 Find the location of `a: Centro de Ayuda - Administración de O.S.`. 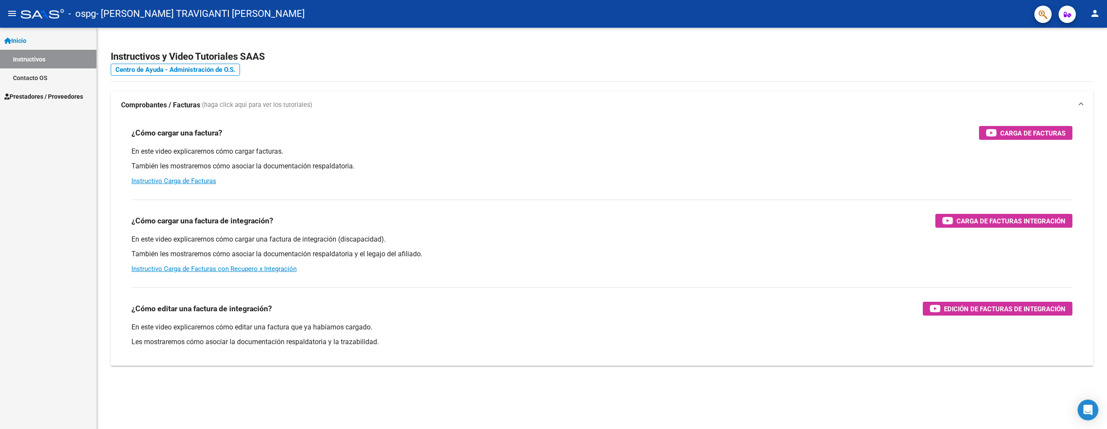

a: Centro de Ayuda - Administración de O.S. is located at coordinates (175, 70).